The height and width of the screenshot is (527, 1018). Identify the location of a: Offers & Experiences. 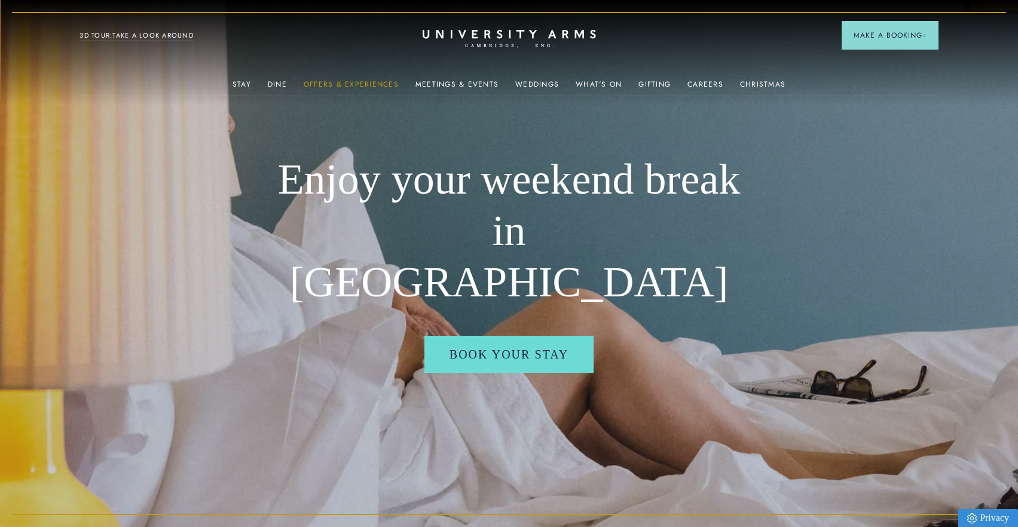
(351, 88).